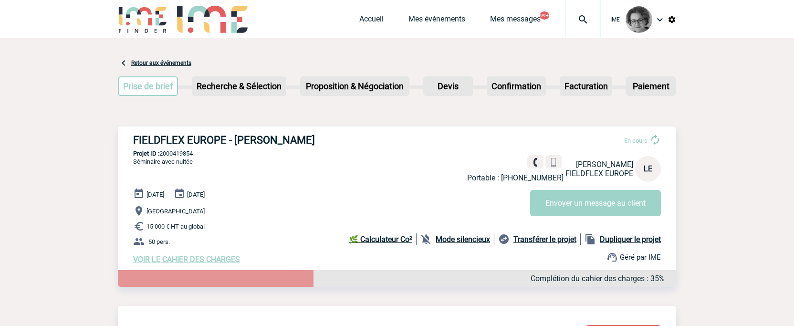 Image resolution: width=794 pixels, height=326 pixels. What do you see at coordinates (380, 239) in the screenshot?
I see `b: 🌿 Calculateur Co²` at bounding box center [380, 239].